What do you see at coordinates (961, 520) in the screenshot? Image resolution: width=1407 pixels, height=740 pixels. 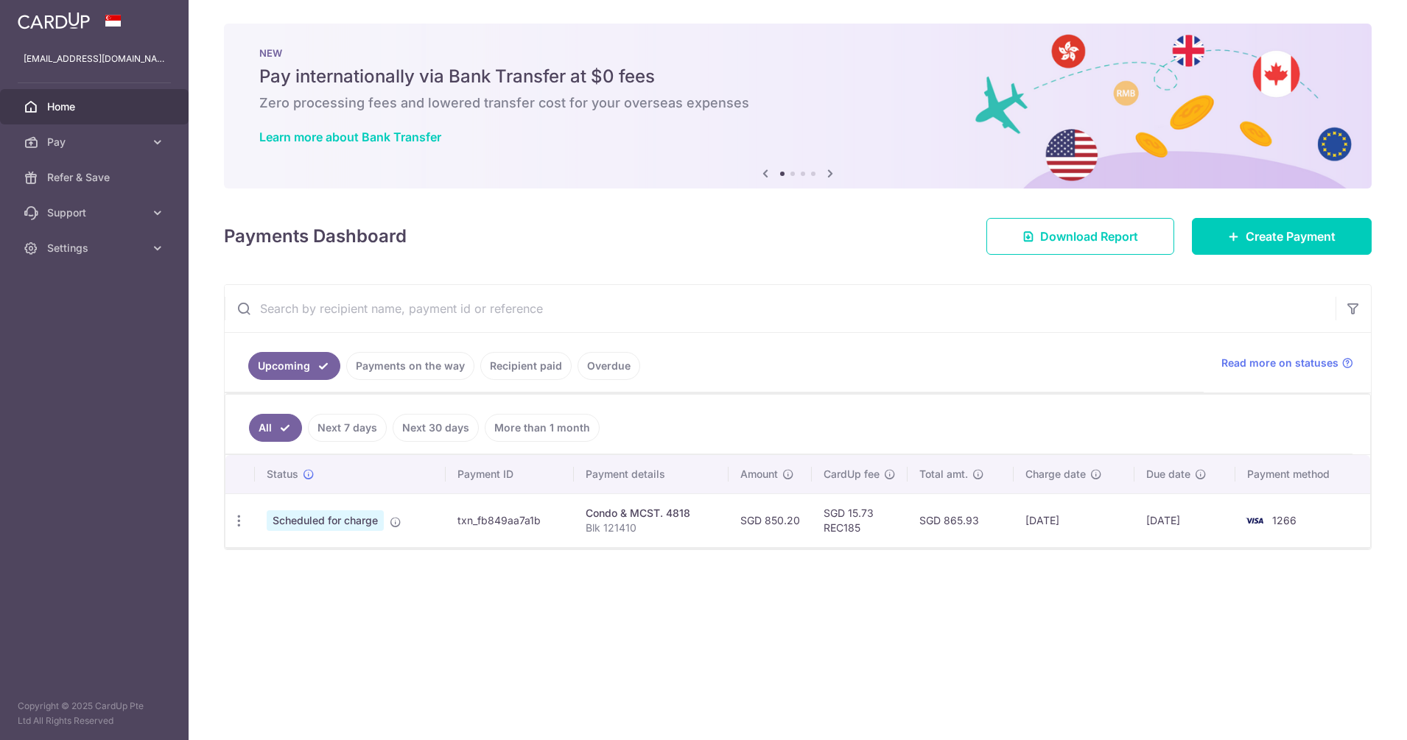 I see `td: SGD 865.93` at bounding box center [961, 520].